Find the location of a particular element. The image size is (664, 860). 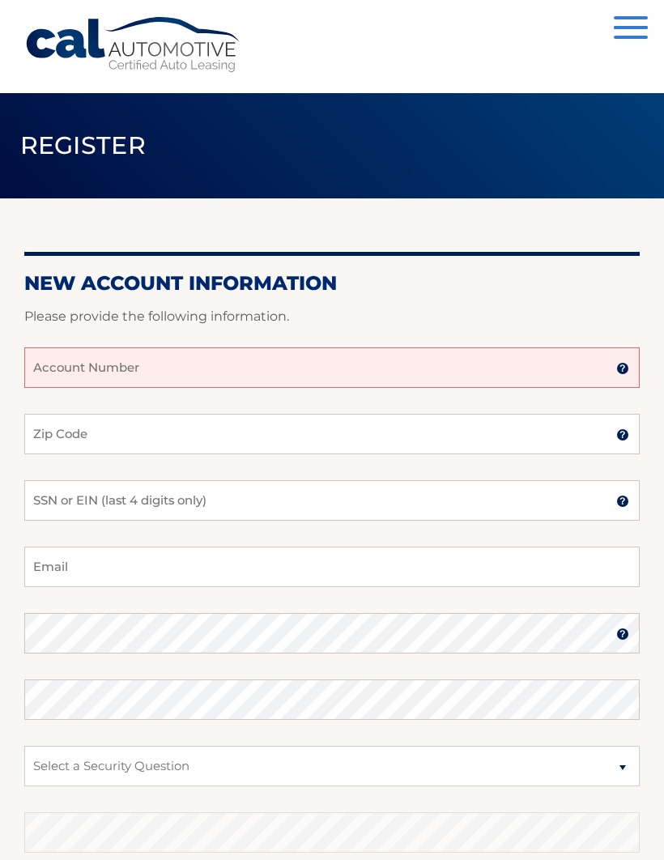

input: SSN or EIN (last 4 digits only) is located at coordinates (332, 501).